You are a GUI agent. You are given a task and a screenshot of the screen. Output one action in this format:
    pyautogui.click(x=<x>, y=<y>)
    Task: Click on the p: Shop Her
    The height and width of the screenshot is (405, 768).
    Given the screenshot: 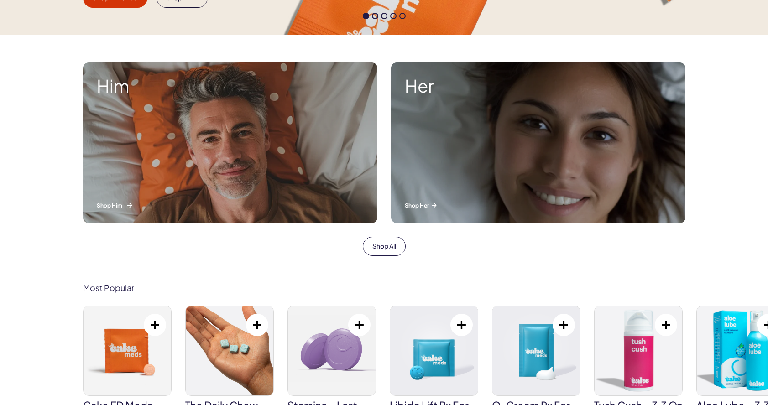 What is the action you would take?
    pyautogui.click(x=538, y=205)
    